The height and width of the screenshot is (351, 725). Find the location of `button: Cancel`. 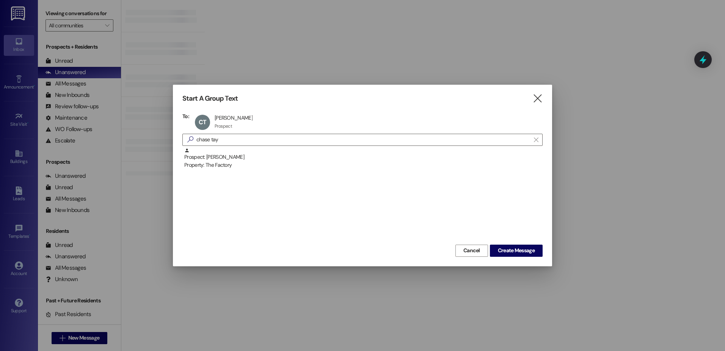

button: Cancel is located at coordinates (472, 250).